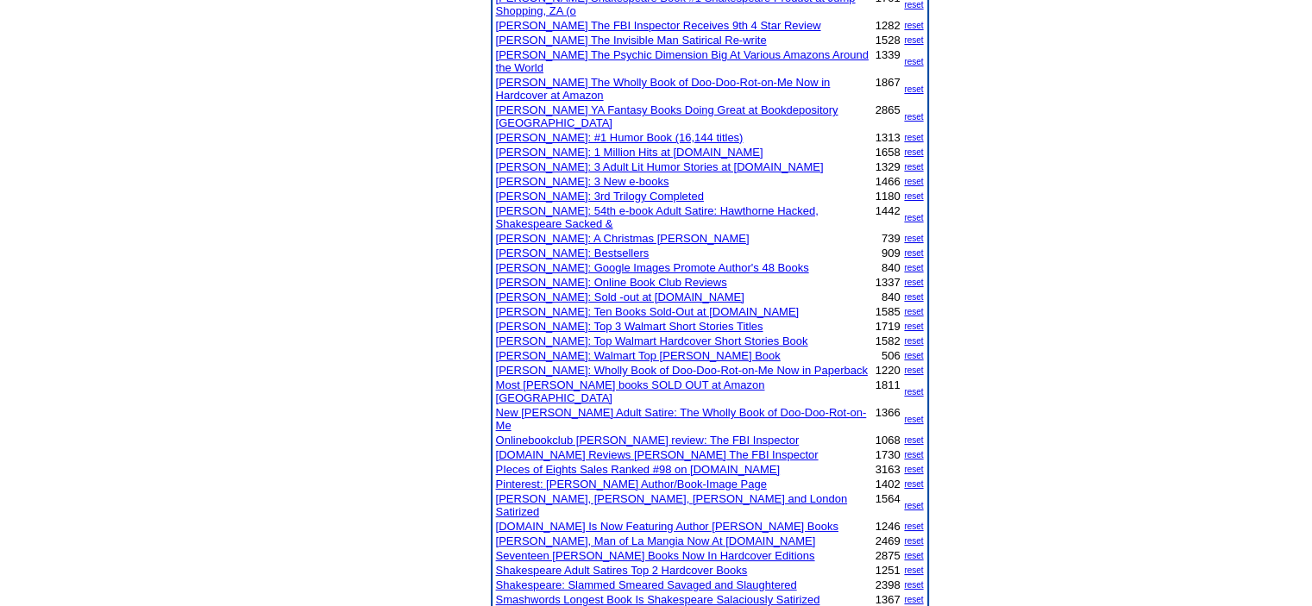  What do you see at coordinates (888, 341) in the screenshot?
I see `font: 1582` at bounding box center [888, 341].